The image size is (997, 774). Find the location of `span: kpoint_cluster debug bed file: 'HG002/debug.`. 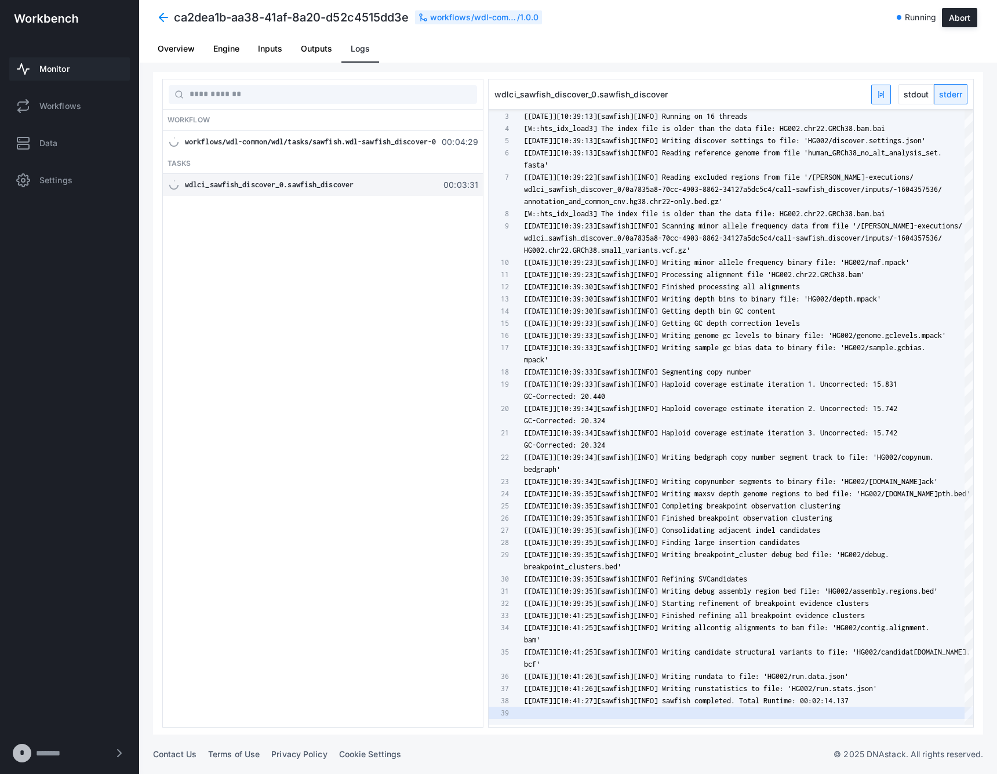

span: kpoint_cluster debug bed file: 'HG002/debug. is located at coordinates (800, 554).